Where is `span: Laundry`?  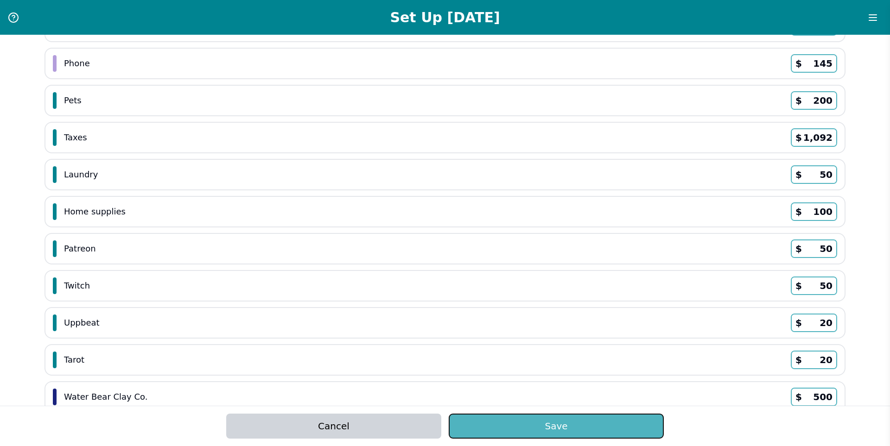 span: Laundry is located at coordinates (81, 175).